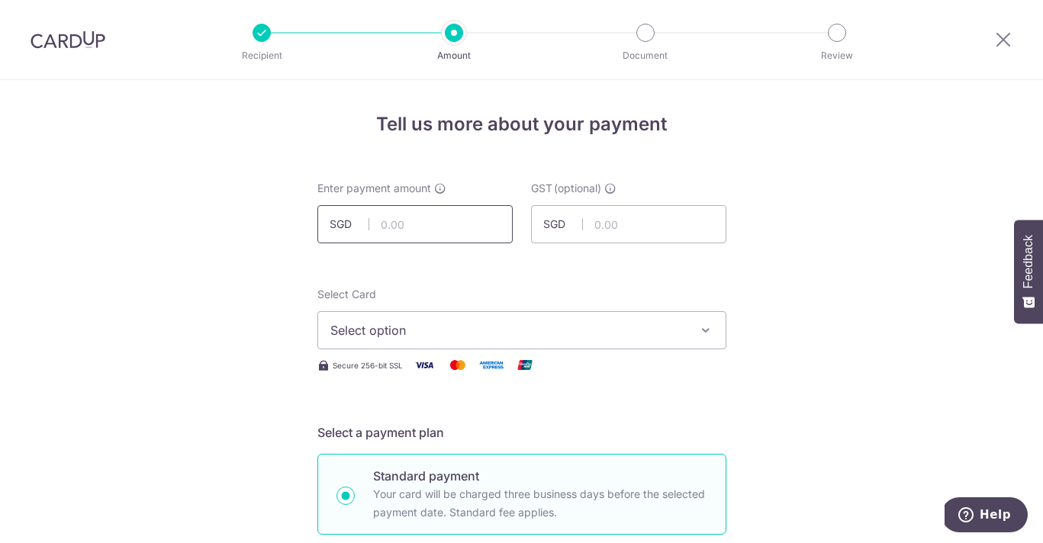  I want to click on span: Select option, so click(508, 330).